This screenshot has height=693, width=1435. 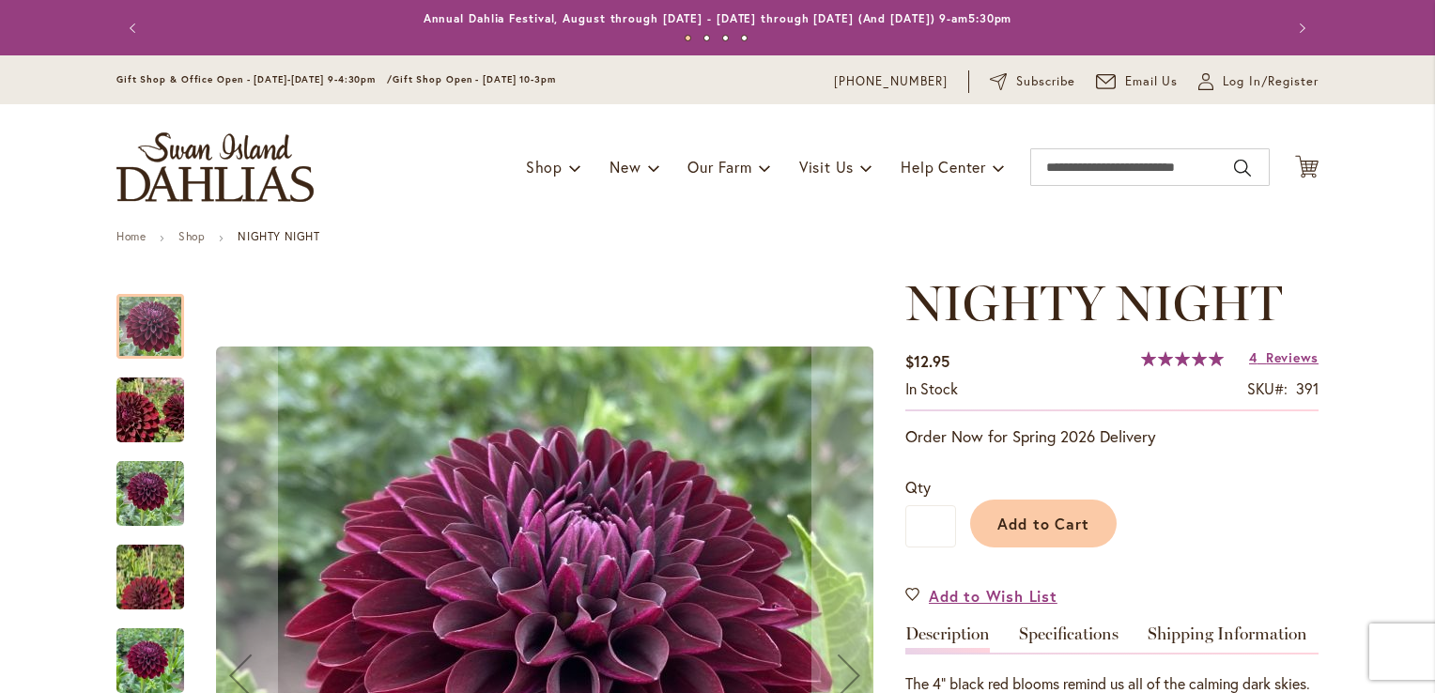 I want to click on a: Add to Wish List, so click(x=981, y=595).